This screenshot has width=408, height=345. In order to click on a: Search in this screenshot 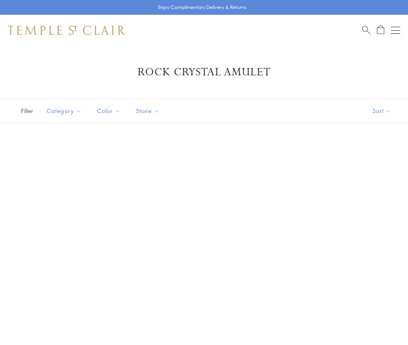, I will do `click(366, 30)`.